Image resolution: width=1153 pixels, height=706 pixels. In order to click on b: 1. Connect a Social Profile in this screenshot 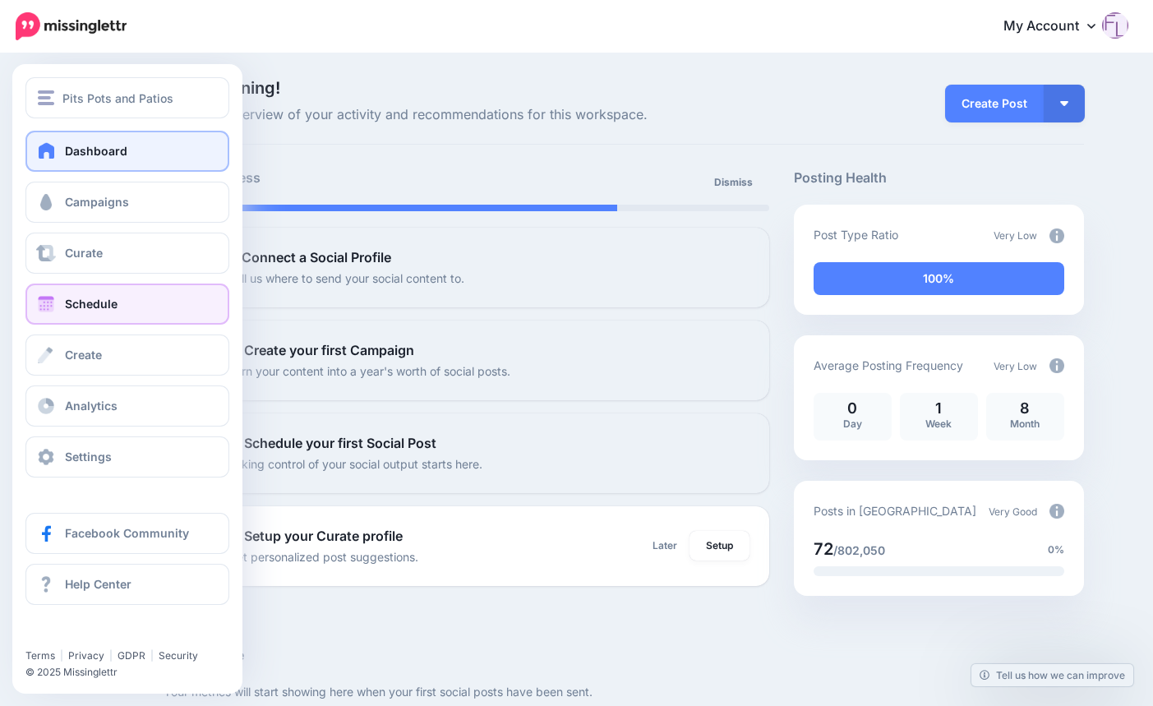, I will do `click(310, 257)`.